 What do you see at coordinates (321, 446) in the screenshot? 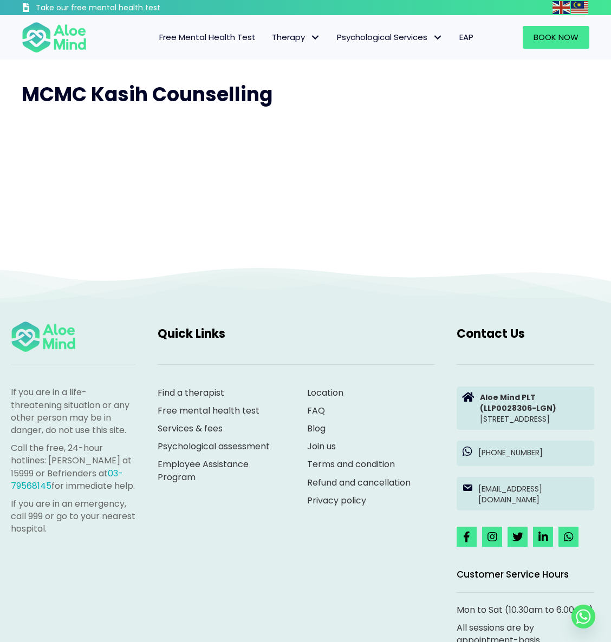
I see `a: Join us` at bounding box center [321, 446].